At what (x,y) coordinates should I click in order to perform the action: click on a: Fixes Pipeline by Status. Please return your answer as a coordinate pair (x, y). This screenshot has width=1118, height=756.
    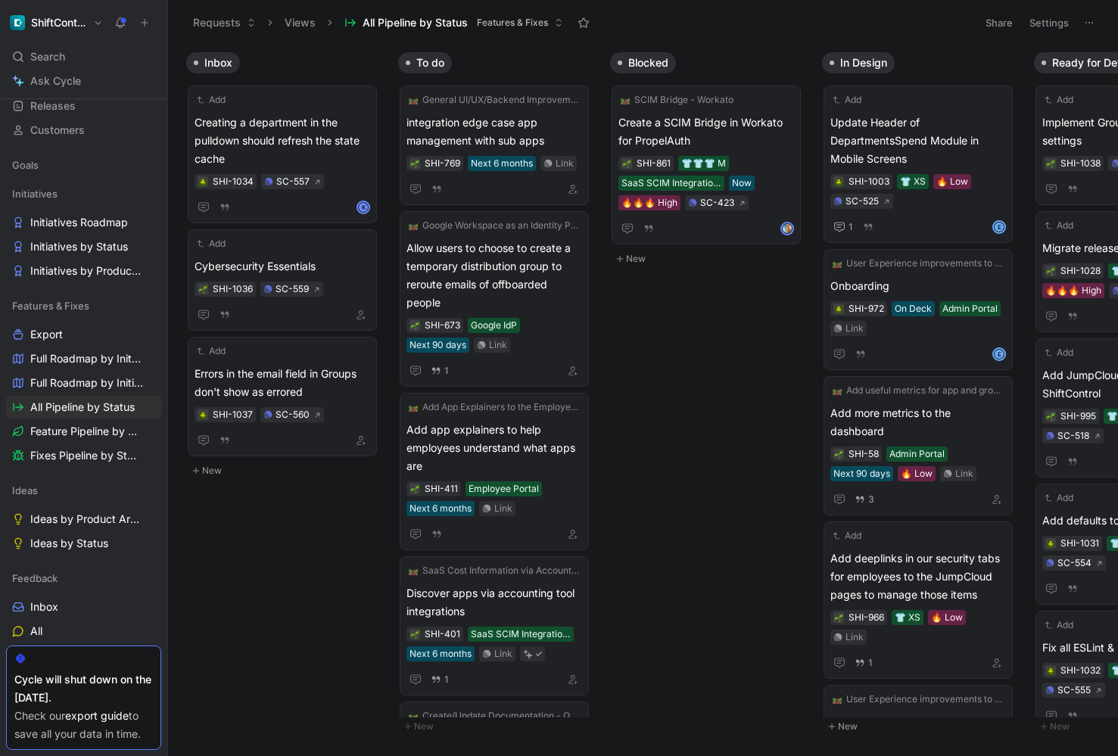
    Looking at the image, I should click on (83, 456).